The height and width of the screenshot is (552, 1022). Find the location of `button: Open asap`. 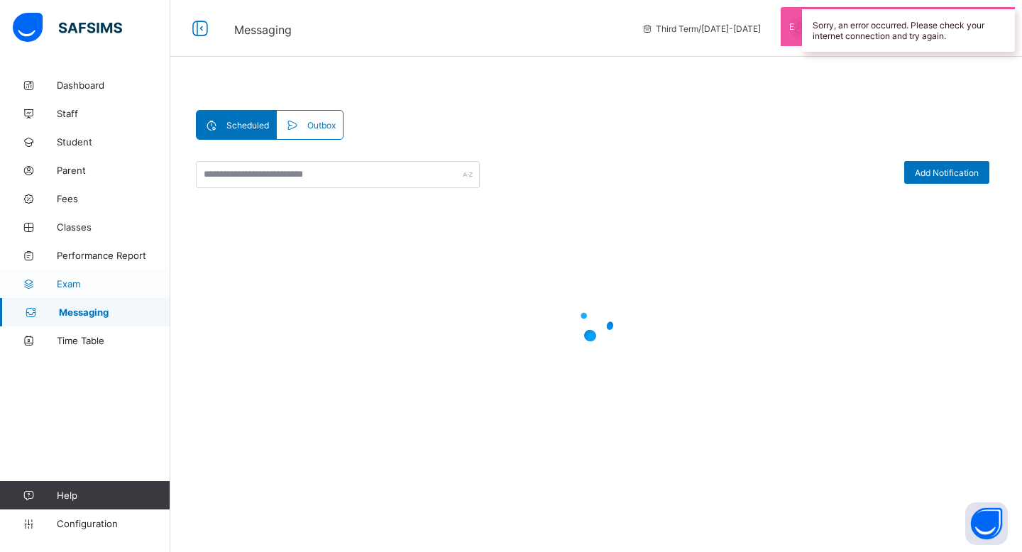

button: Open asap is located at coordinates (986, 524).